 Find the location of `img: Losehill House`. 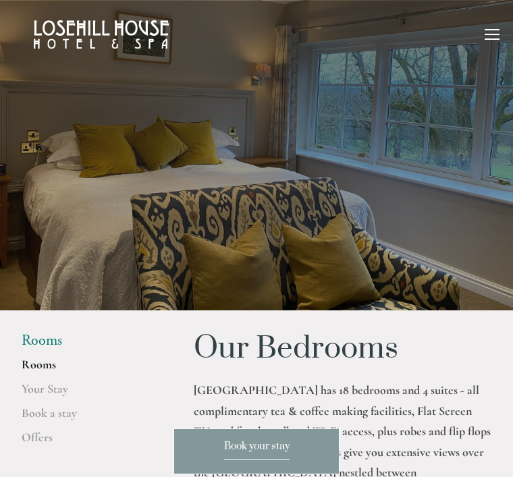

img: Losehill House is located at coordinates (101, 34).